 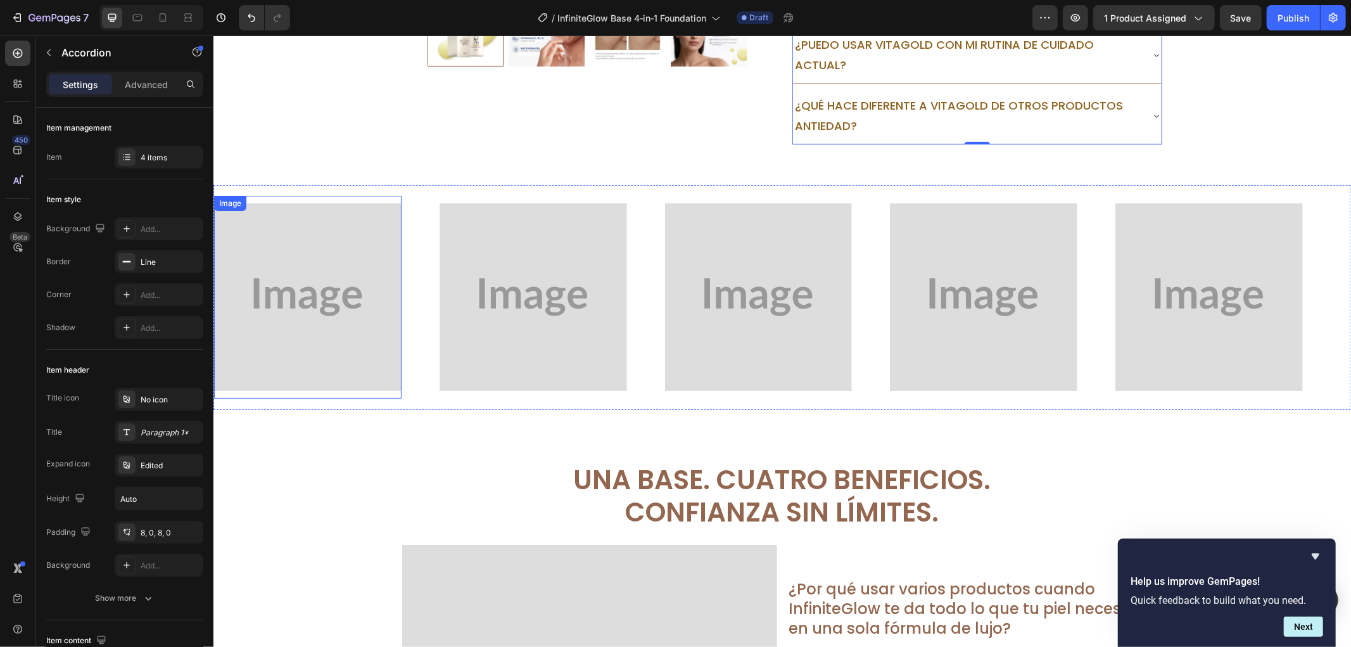 What do you see at coordinates (63, 200) in the screenshot?
I see `div: Item style` at bounding box center [63, 200].